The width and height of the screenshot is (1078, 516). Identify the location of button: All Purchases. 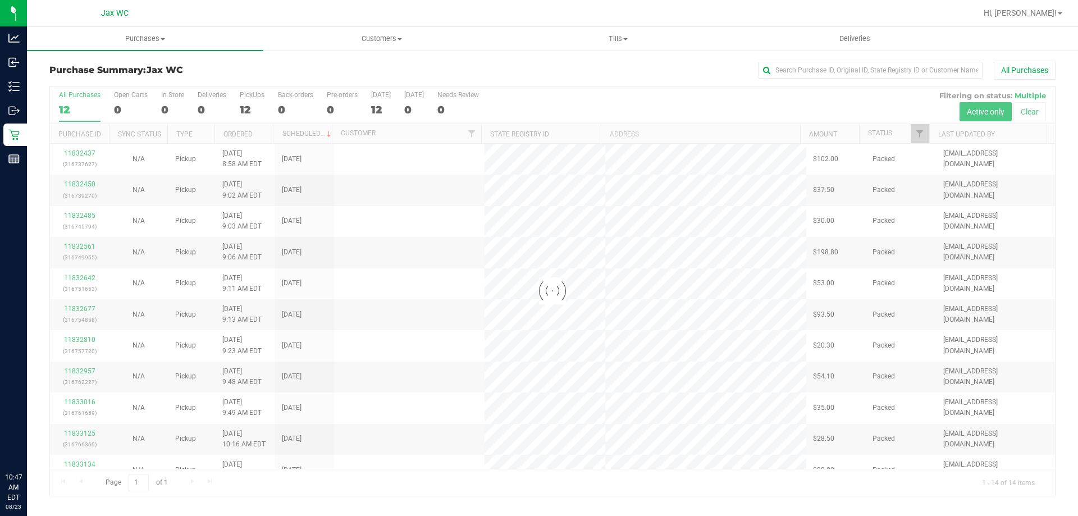
(1025, 70).